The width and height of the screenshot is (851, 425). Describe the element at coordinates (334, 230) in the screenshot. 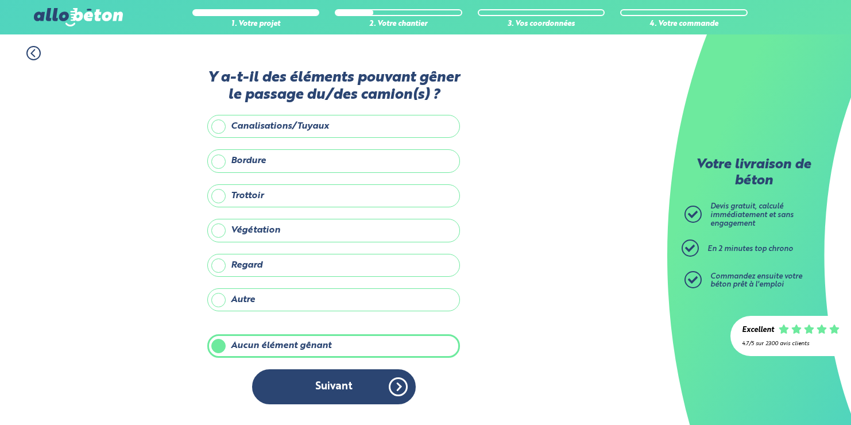

I see `label: Végétation` at that location.